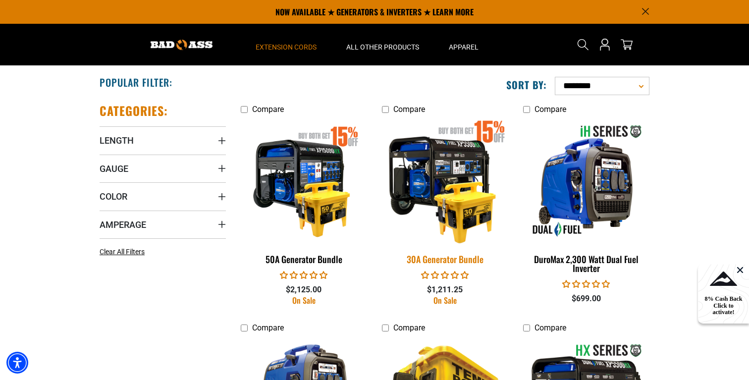 The height and width of the screenshot is (380, 749). What do you see at coordinates (124, 252) in the screenshot?
I see `a: Clear All Filters` at bounding box center [124, 252].